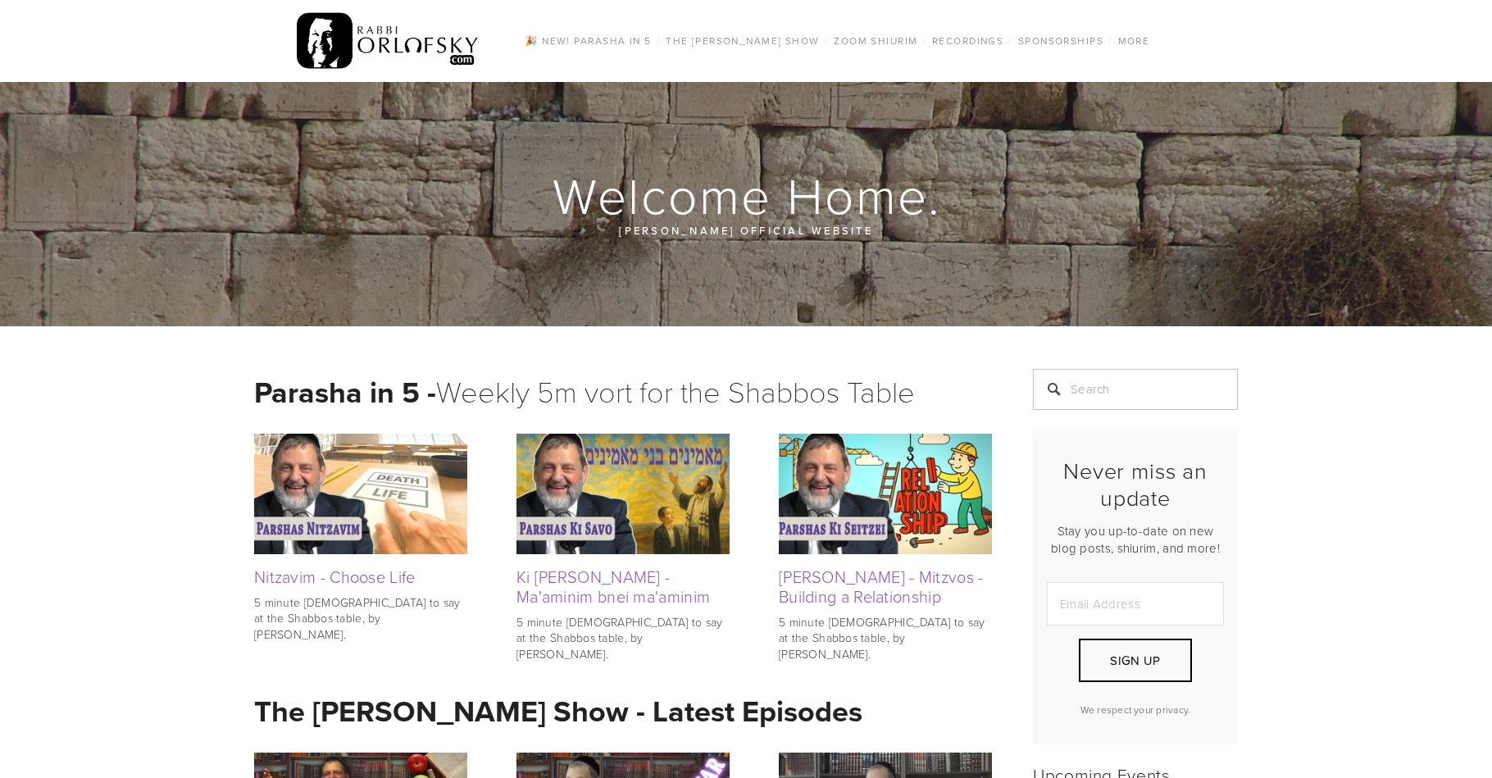 This screenshot has width=1492, height=778. What do you see at coordinates (361, 494) in the screenshot?
I see `img: Nitzavim - Choose Life` at bounding box center [361, 494].